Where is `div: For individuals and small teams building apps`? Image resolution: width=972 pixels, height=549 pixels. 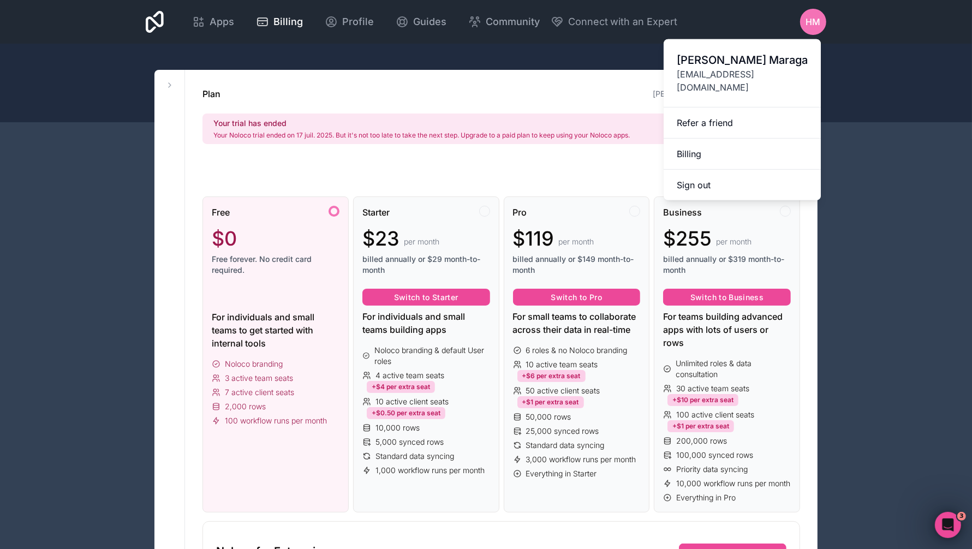
div: For individuals and small teams building apps is located at coordinates (426, 323).